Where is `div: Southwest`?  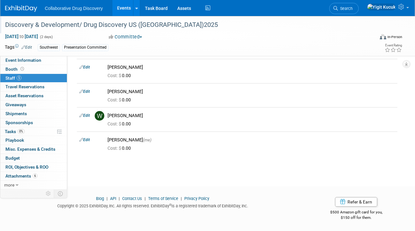
div: Southwest is located at coordinates (49, 47).